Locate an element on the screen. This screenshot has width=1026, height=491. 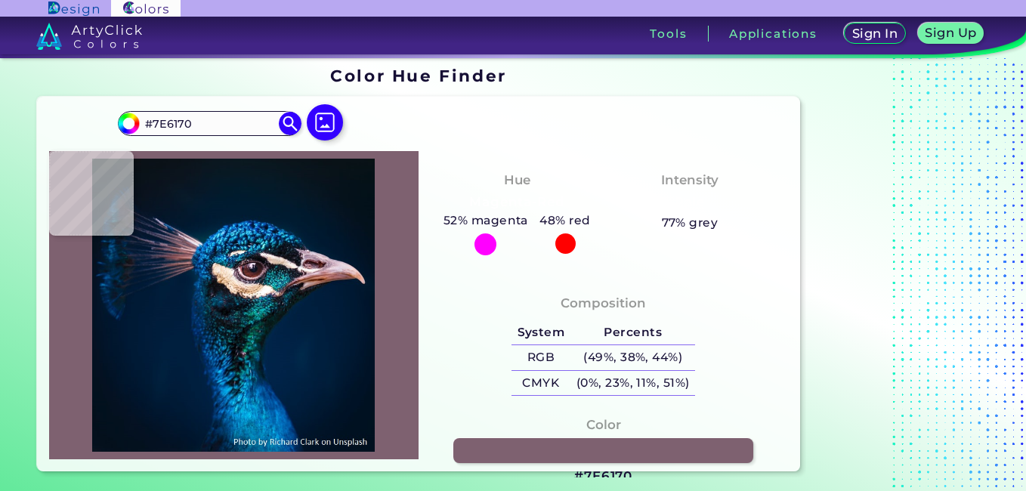
img: logo_artyclick_colors_white.svg is located at coordinates (89, 36).